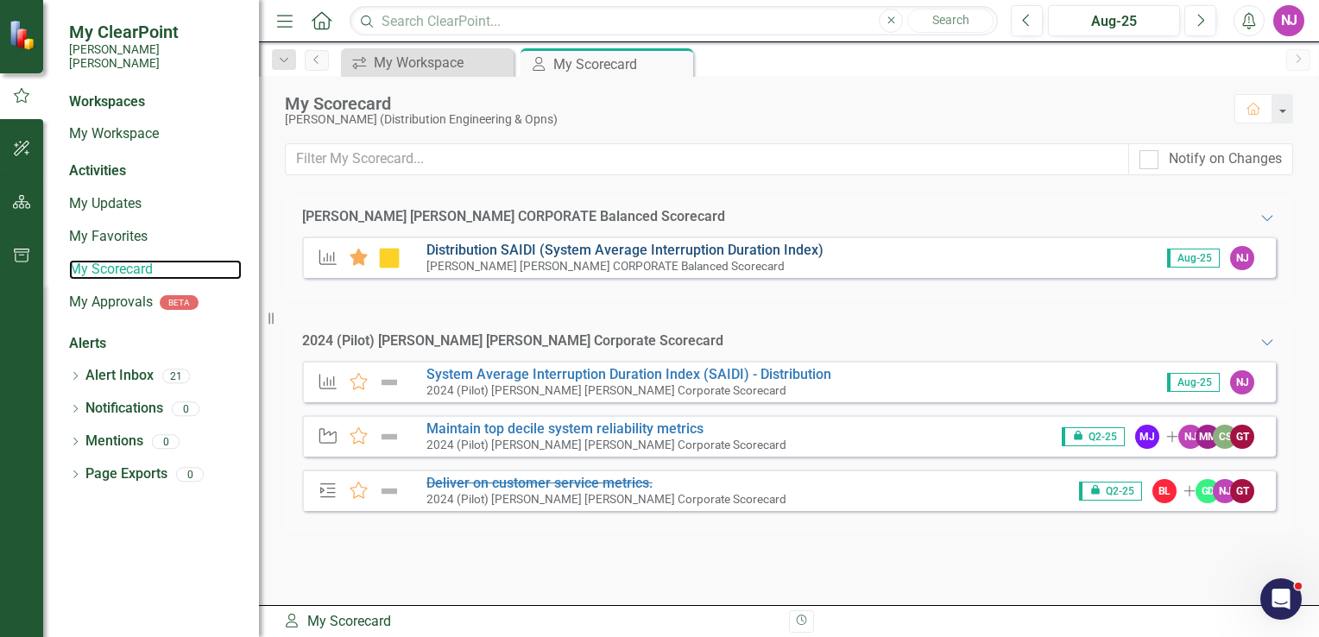 The height and width of the screenshot is (637, 1319). What do you see at coordinates (1114, 21) in the screenshot?
I see `button: Aug-25` at bounding box center [1114, 21].